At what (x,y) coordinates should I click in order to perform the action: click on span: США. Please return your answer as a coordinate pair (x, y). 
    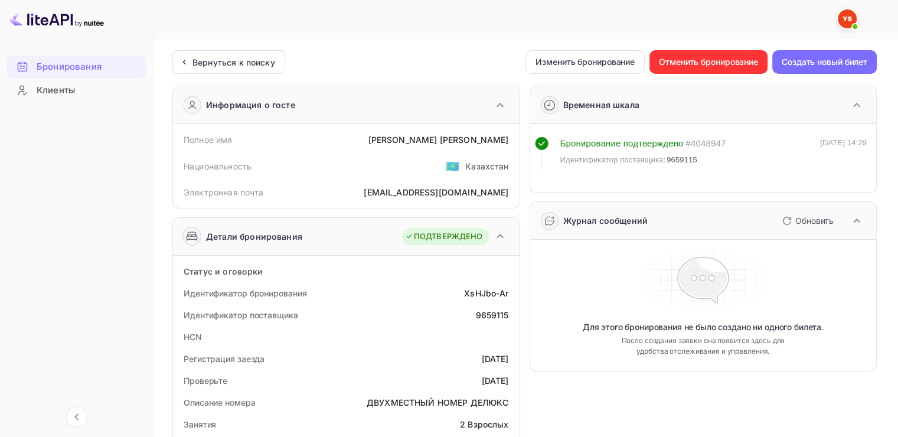
    Looking at the image, I should click on (452, 166).